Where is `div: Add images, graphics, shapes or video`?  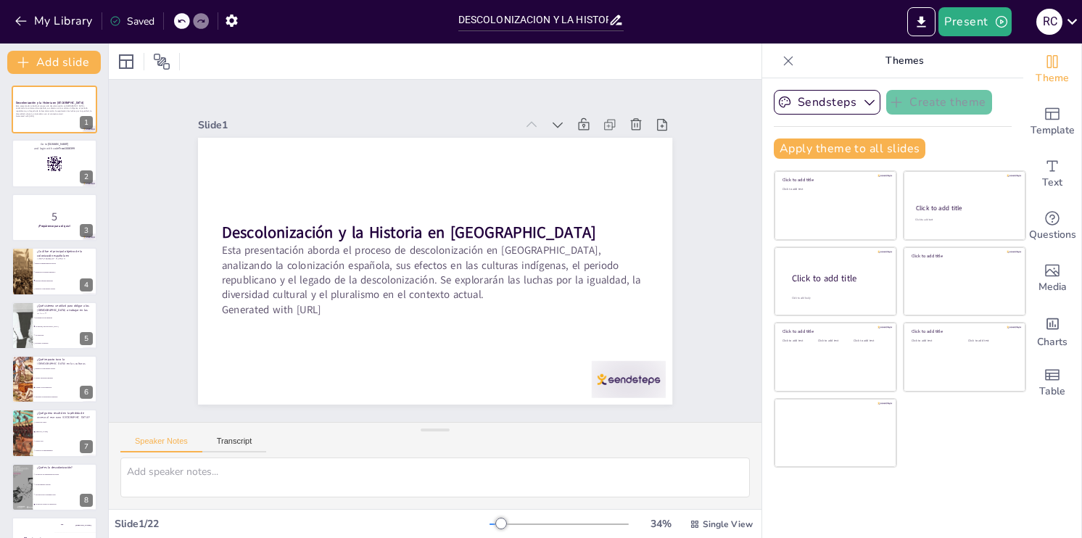
div: Add images, graphics, shapes or video is located at coordinates (1053, 279).